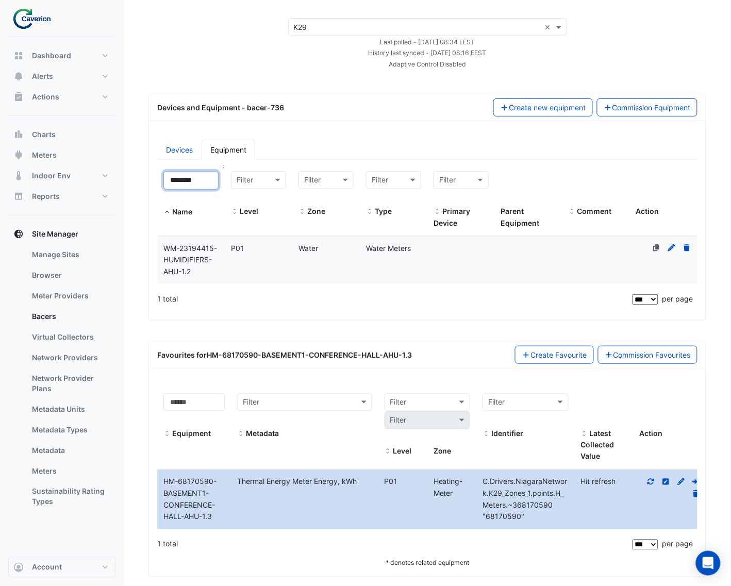 Image resolution: width=731 pixels, height=586 pixels. Describe the element at coordinates (681, 481) in the screenshot. I see `a: Full Edit` at that location.